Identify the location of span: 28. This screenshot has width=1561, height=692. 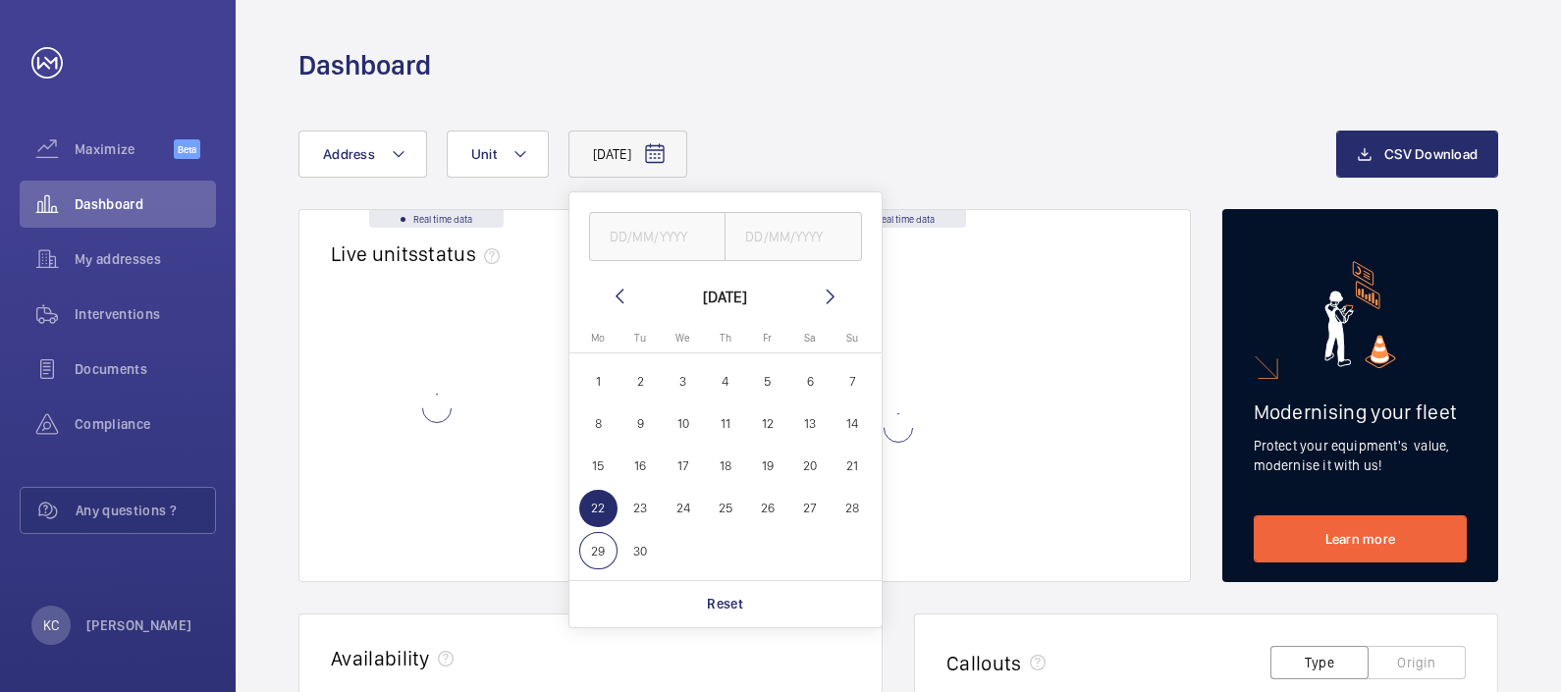
(852, 509).